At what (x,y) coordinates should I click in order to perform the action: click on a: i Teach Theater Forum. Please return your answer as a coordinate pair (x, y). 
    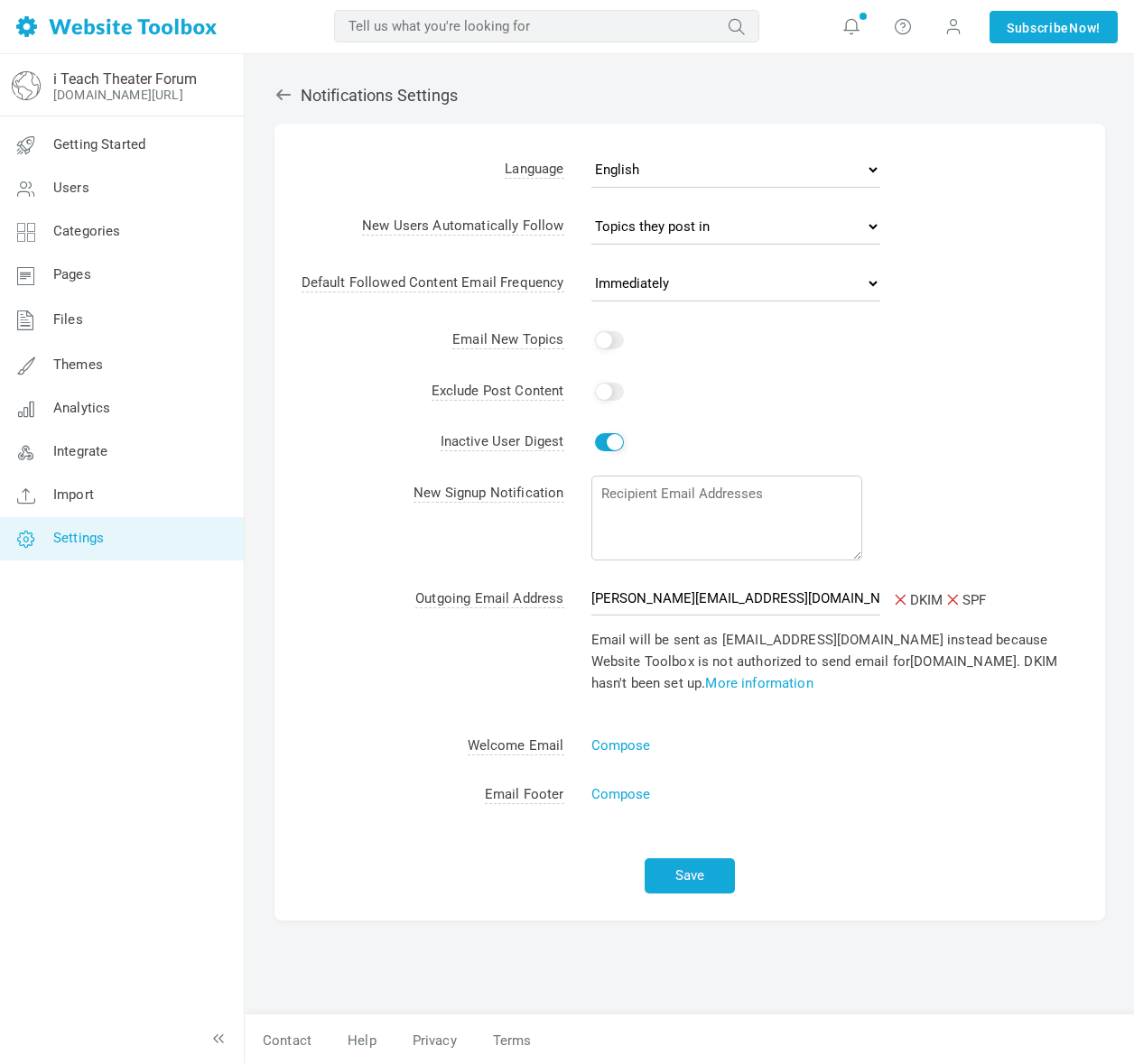
    Looking at the image, I should click on (124, 79).